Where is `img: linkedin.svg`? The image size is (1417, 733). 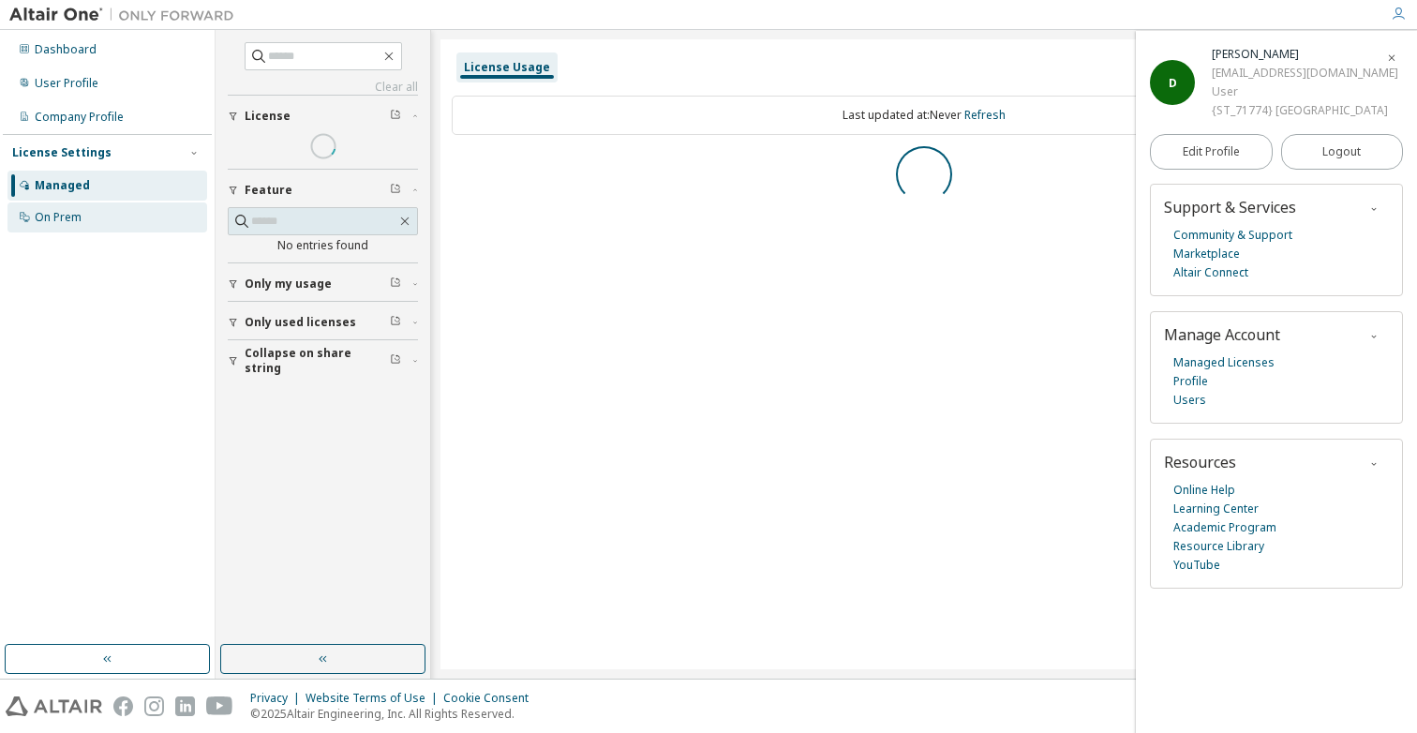
img: linkedin.svg is located at coordinates (185, 706).